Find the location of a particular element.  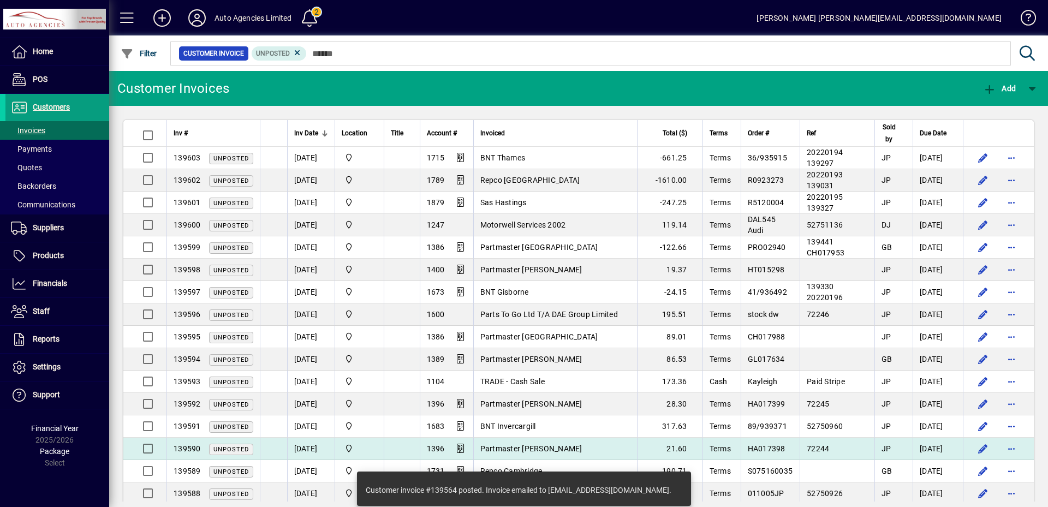

div: Due Date is located at coordinates (937, 133).